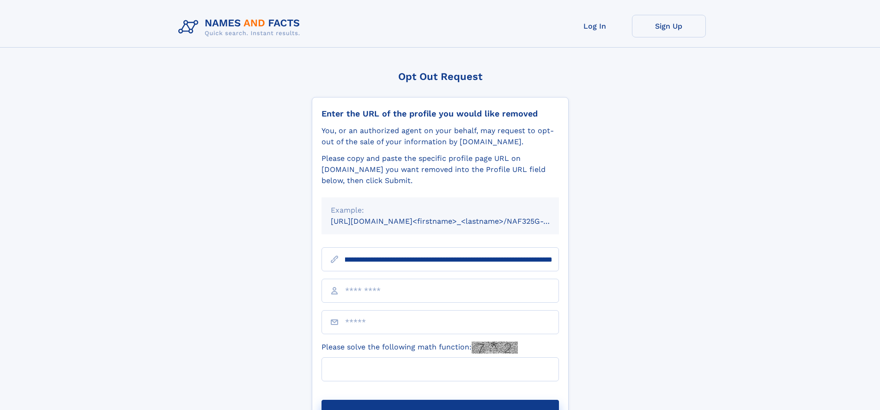 The width and height of the screenshot is (880, 410). What do you see at coordinates (440, 136) in the screenshot?
I see `div: You, or an authorized agent on your behalf, may request to opt-out of the sale of your informatio...` at bounding box center [440, 136].